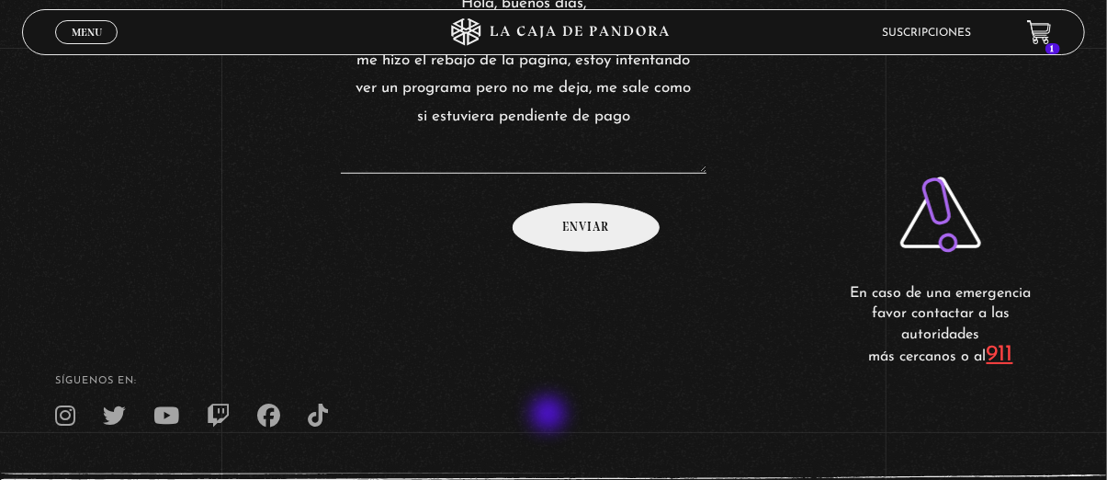 This screenshot has width=1107, height=480. Describe the element at coordinates (941, 325) in the screenshot. I see `p: En caso de una emergencia favor contactar a las autoridades más cercanos o al` at that location.